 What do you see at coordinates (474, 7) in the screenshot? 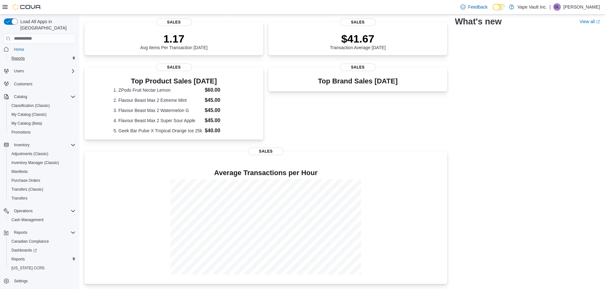
I see `a: Feedback` at bounding box center [474, 7].